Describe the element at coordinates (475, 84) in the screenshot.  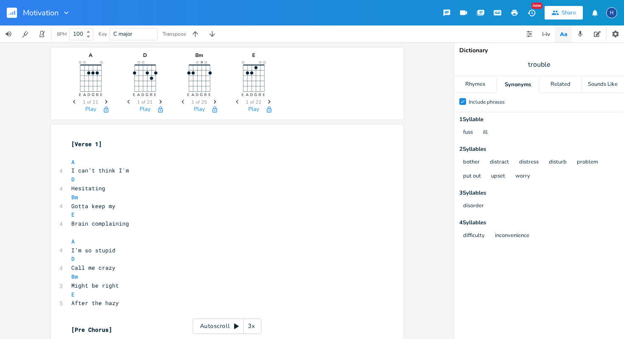
I see `div: Rhymes` at that location.